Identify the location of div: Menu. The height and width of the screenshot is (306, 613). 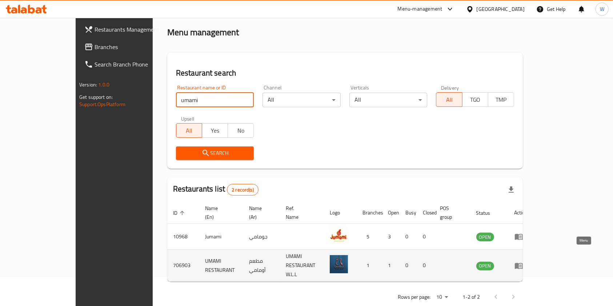
(521, 237).